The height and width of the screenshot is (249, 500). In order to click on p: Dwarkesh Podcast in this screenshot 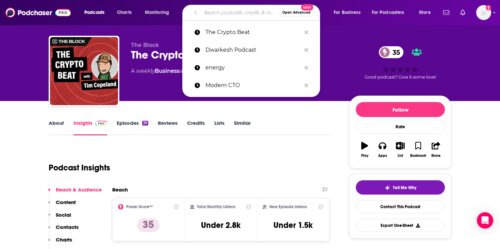, I will do `click(253, 50)`.